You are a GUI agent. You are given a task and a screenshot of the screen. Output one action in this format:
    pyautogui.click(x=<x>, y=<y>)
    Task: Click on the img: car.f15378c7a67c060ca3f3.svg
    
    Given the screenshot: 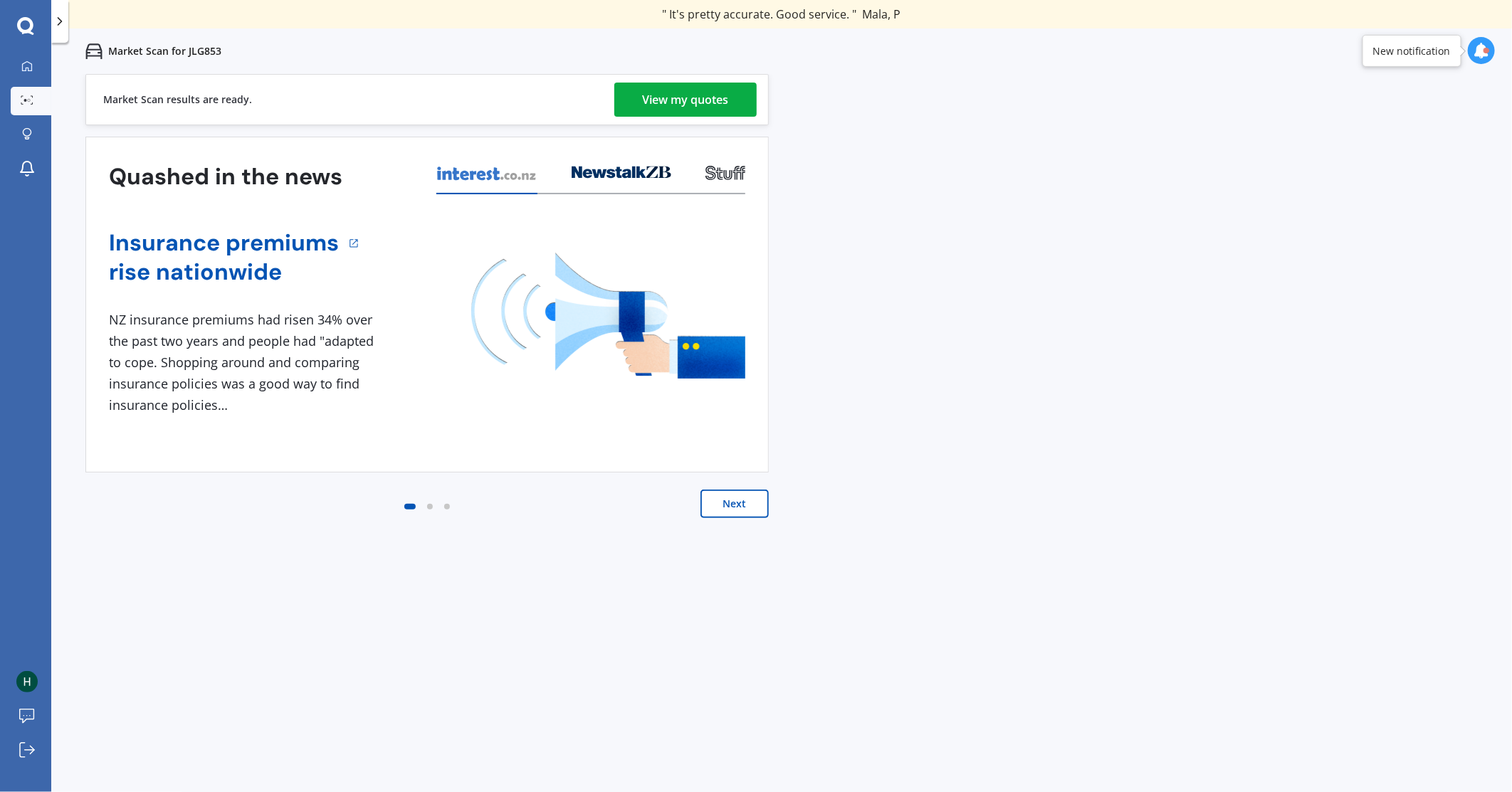 What is the action you would take?
    pyautogui.click(x=94, y=51)
    